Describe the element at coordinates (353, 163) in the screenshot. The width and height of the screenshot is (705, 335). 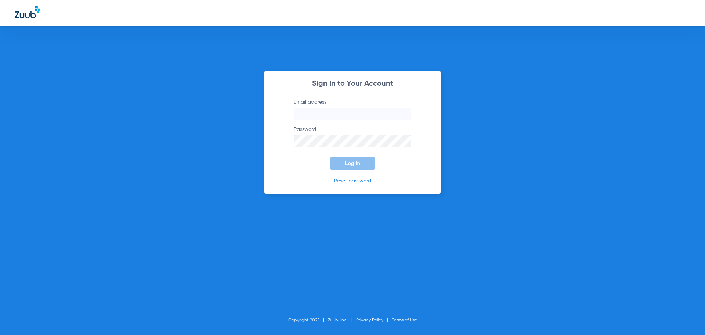
I see `button: Log In` at that location.